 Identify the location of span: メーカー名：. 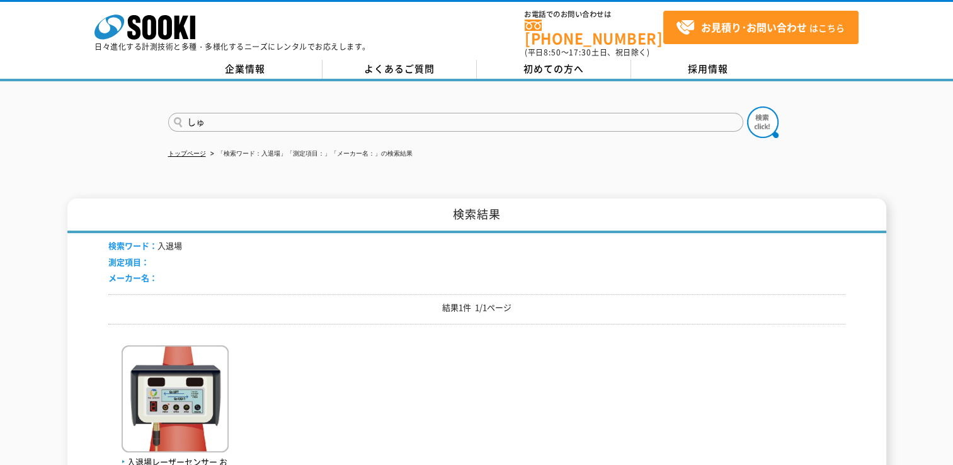
(133, 277).